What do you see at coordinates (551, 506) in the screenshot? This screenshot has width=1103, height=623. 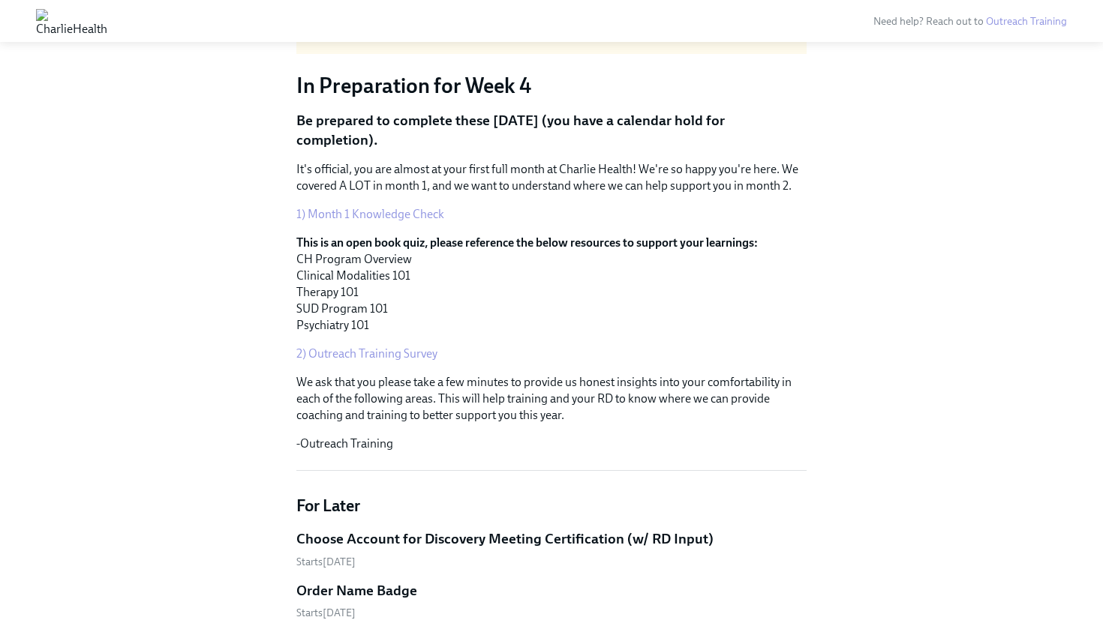 I see `h4: For Later` at bounding box center [551, 506].